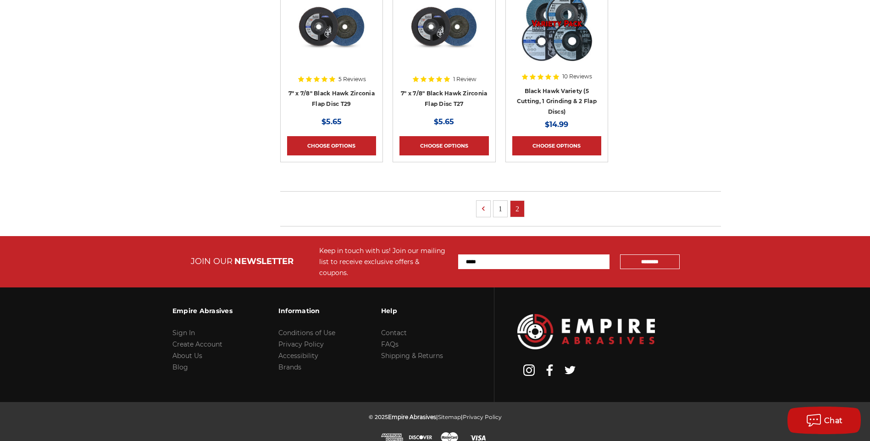  What do you see at coordinates (307, 311) in the screenshot?
I see `h3: Information` at bounding box center [307, 311].